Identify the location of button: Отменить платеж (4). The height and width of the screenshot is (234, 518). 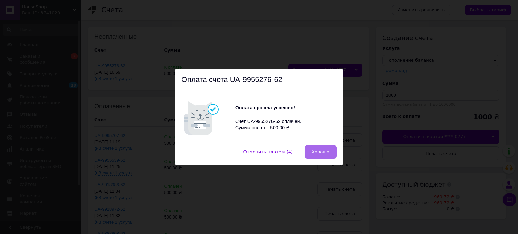
(268, 152).